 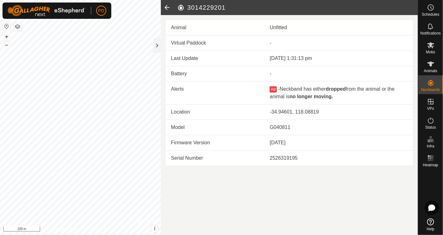 What do you see at coordinates (273, 89) in the screenshot?
I see `button: Ad` at bounding box center [273, 89].